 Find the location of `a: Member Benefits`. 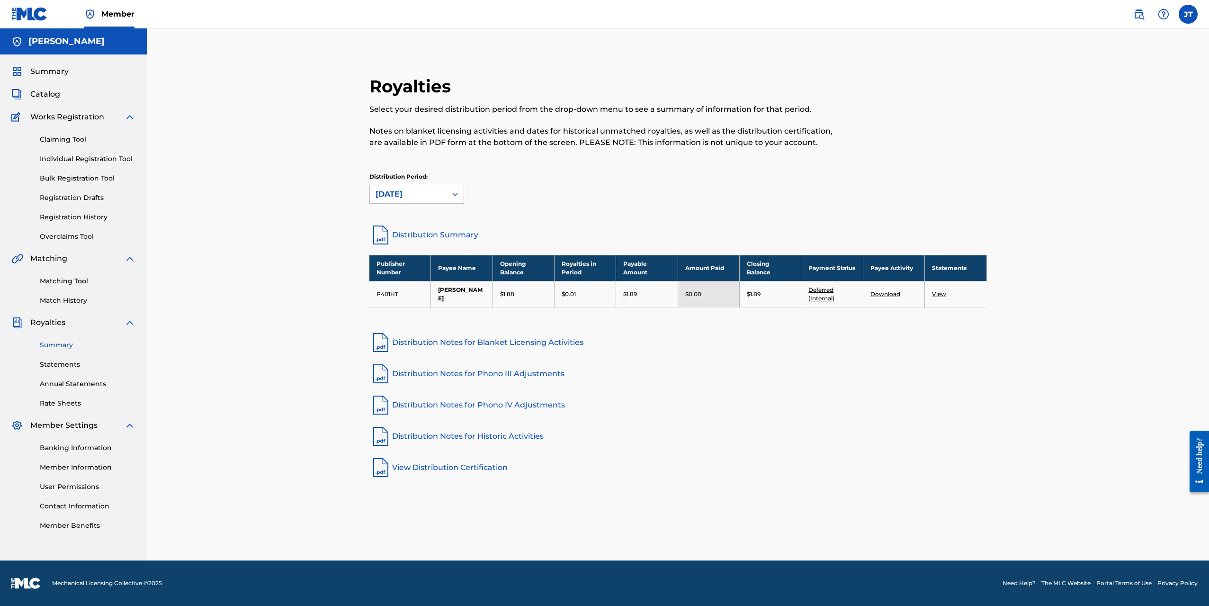

a: Member Benefits is located at coordinates (88, 525).